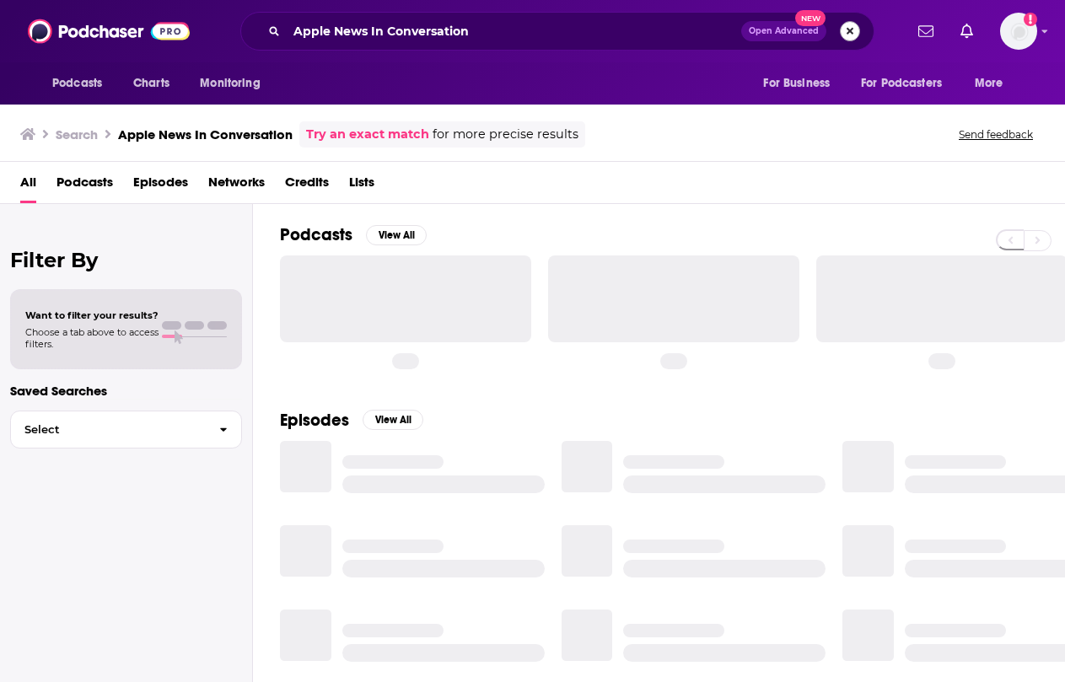 The width and height of the screenshot is (1065, 682). I want to click on span: Charts, so click(151, 83).